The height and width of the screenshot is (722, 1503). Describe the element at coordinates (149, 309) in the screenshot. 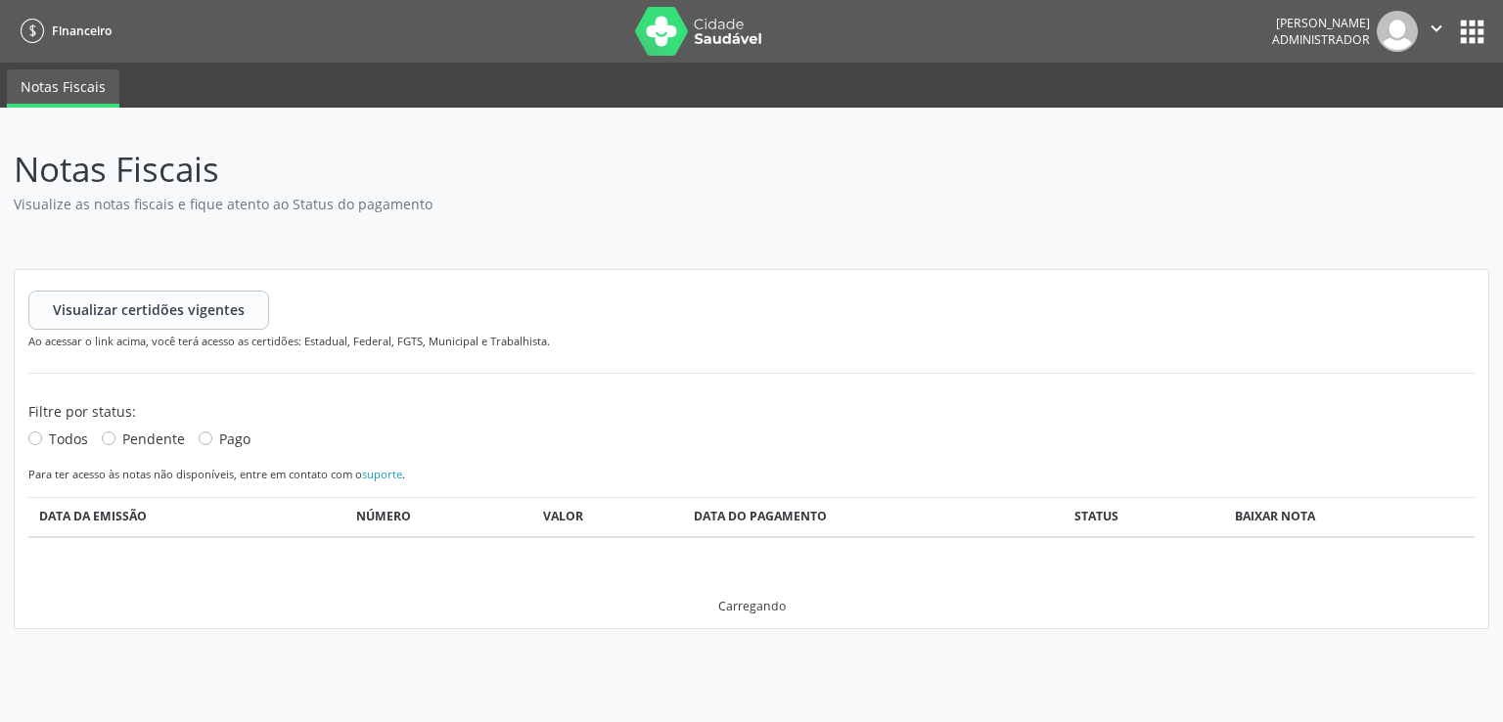

I see `span: Visualizar certidões vigentes` at that location.